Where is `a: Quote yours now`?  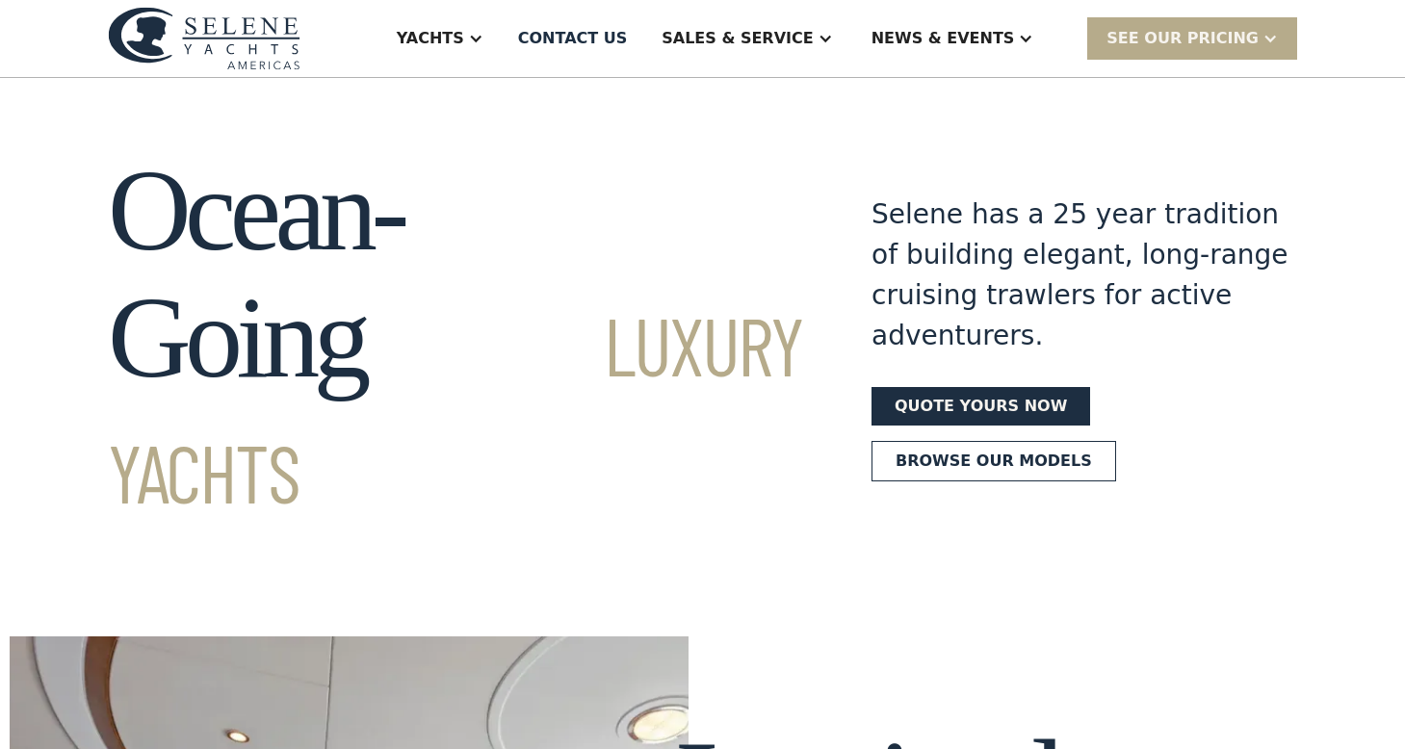 a: Quote yours now is located at coordinates (980, 406).